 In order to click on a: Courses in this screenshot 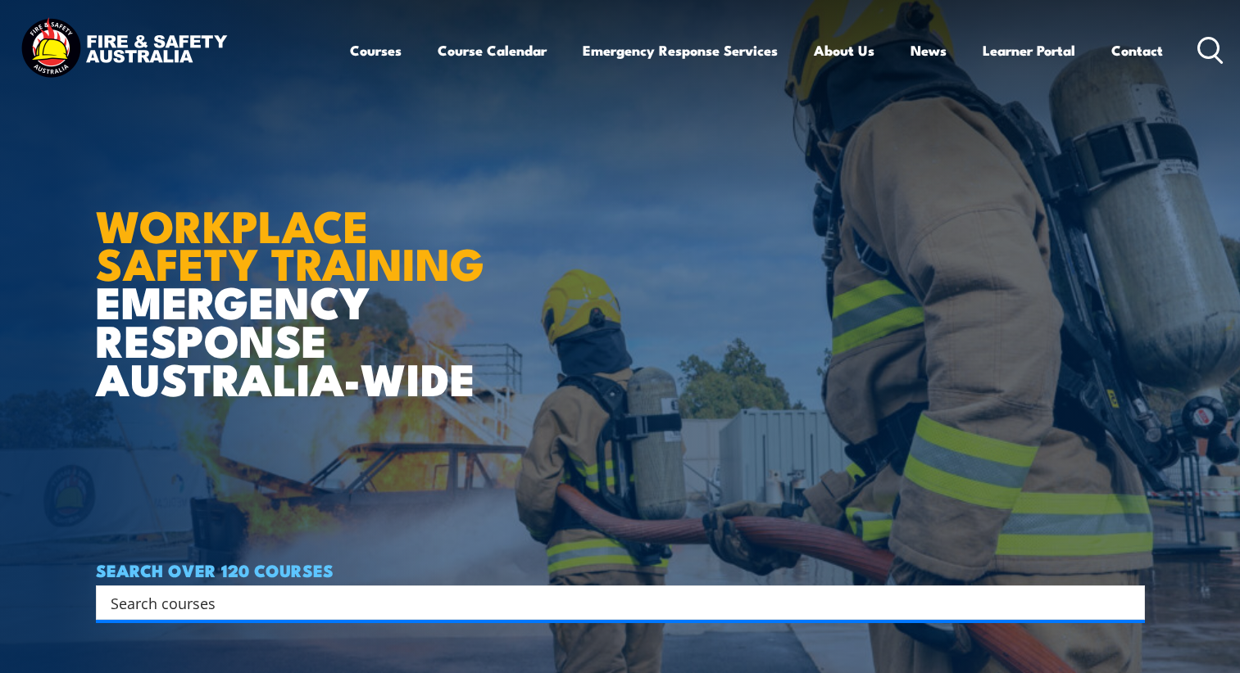, I will do `click(375, 50)`.